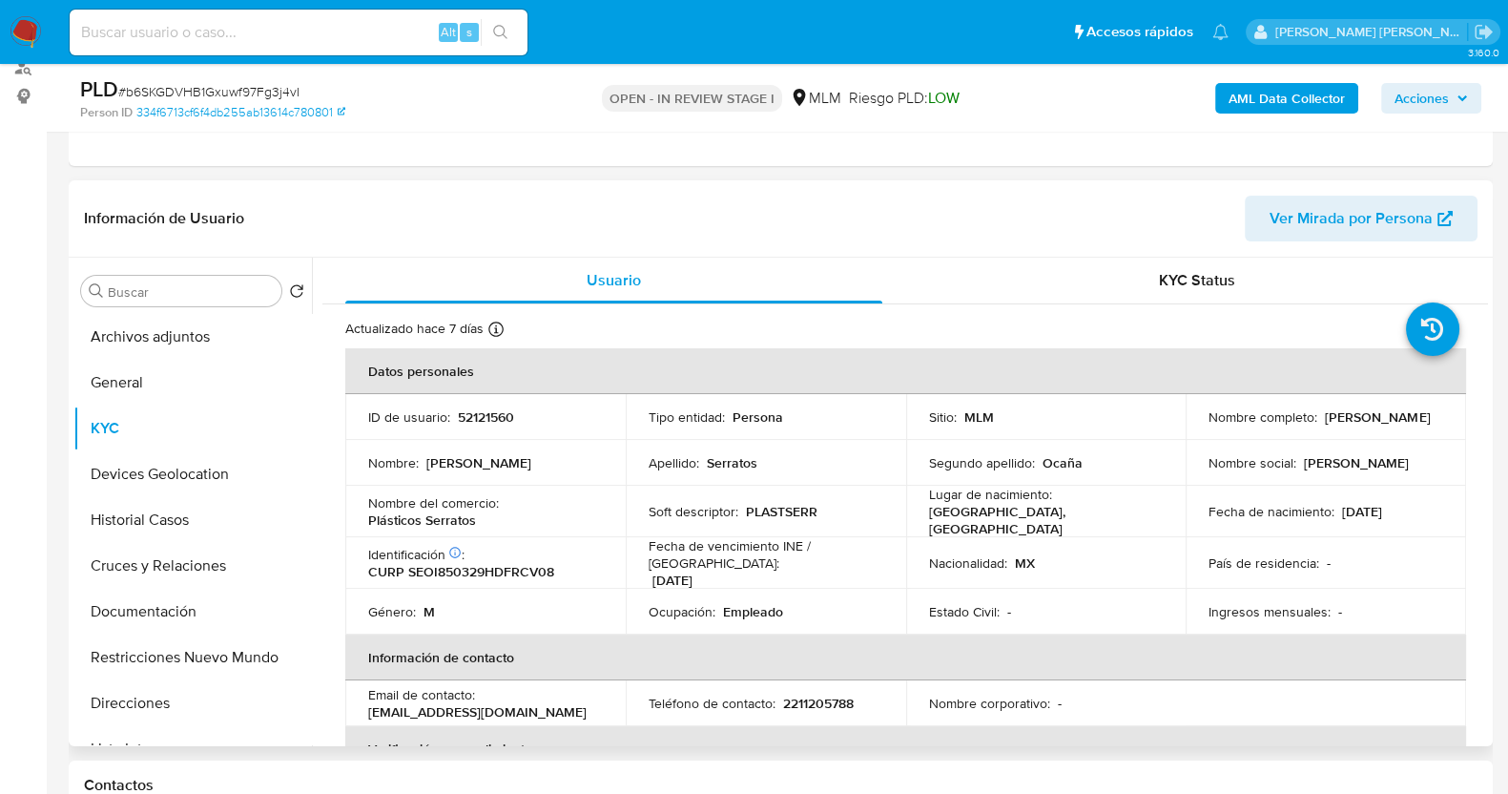  Describe the element at coordinates (1270, 611) in the screenshot. I see `p: Ingresos mensuales :` at that location.